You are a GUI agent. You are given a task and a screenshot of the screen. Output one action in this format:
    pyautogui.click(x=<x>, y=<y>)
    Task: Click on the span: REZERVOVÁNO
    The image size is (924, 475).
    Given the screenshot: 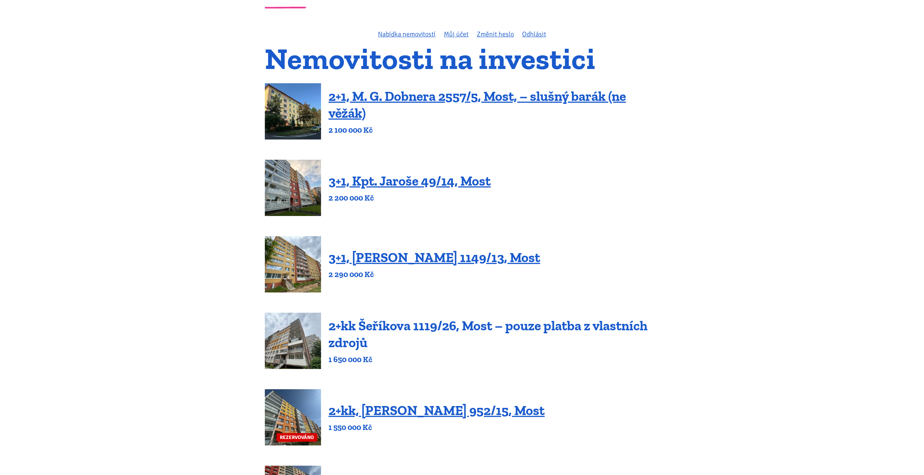 What is the action you would take?
    pyautogui.click(x=297, y=437)
    